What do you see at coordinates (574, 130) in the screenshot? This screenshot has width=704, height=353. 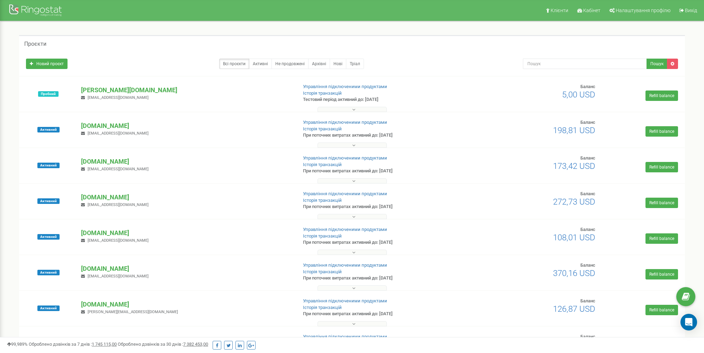 I see `span: 198,81 USD` at bounding box center [574, 130].